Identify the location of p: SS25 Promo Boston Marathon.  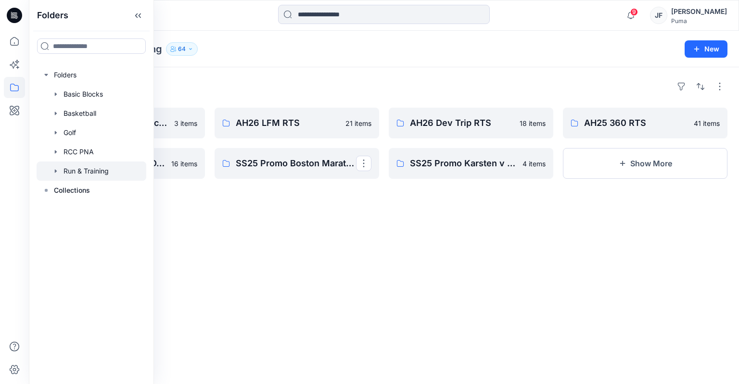
(296, 164).